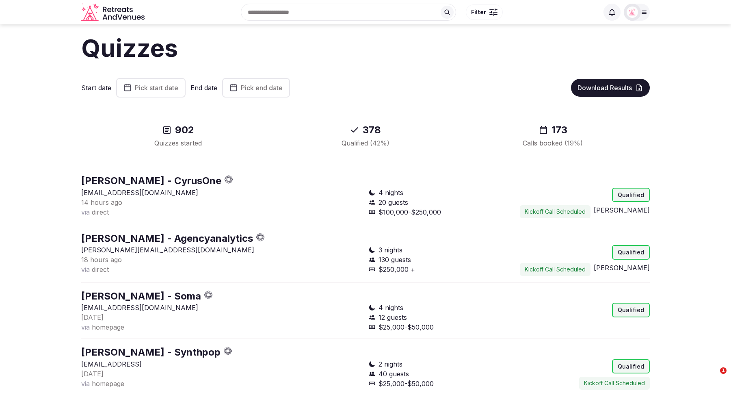 The height and width of the screenshot is (395, 731). I want to click on button: 14 hours ago, so click(102, 202).